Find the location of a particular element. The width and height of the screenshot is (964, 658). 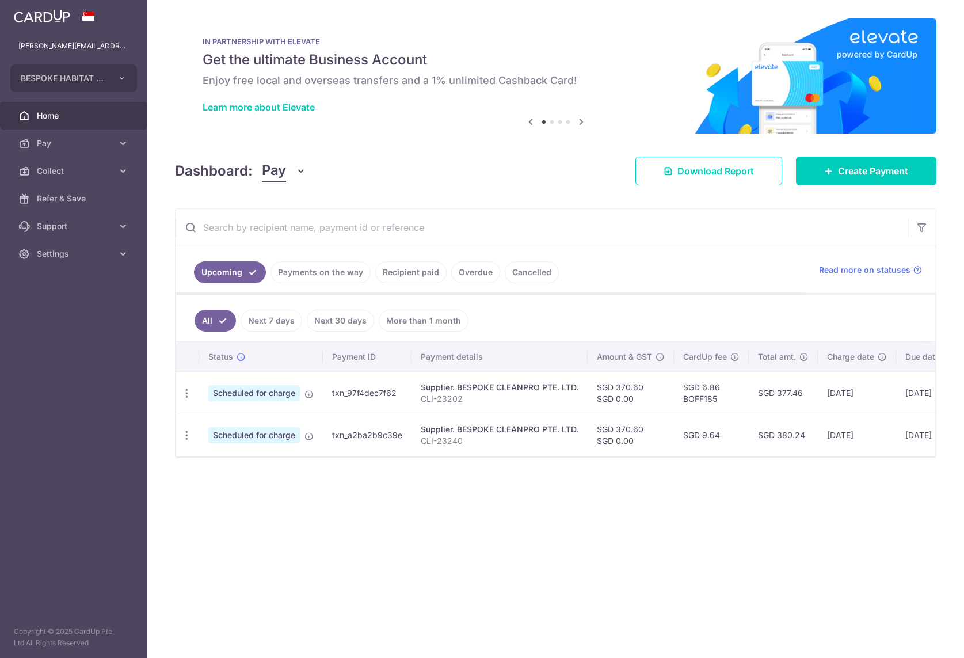

span: Charge date is located at coordinates (850, 357).